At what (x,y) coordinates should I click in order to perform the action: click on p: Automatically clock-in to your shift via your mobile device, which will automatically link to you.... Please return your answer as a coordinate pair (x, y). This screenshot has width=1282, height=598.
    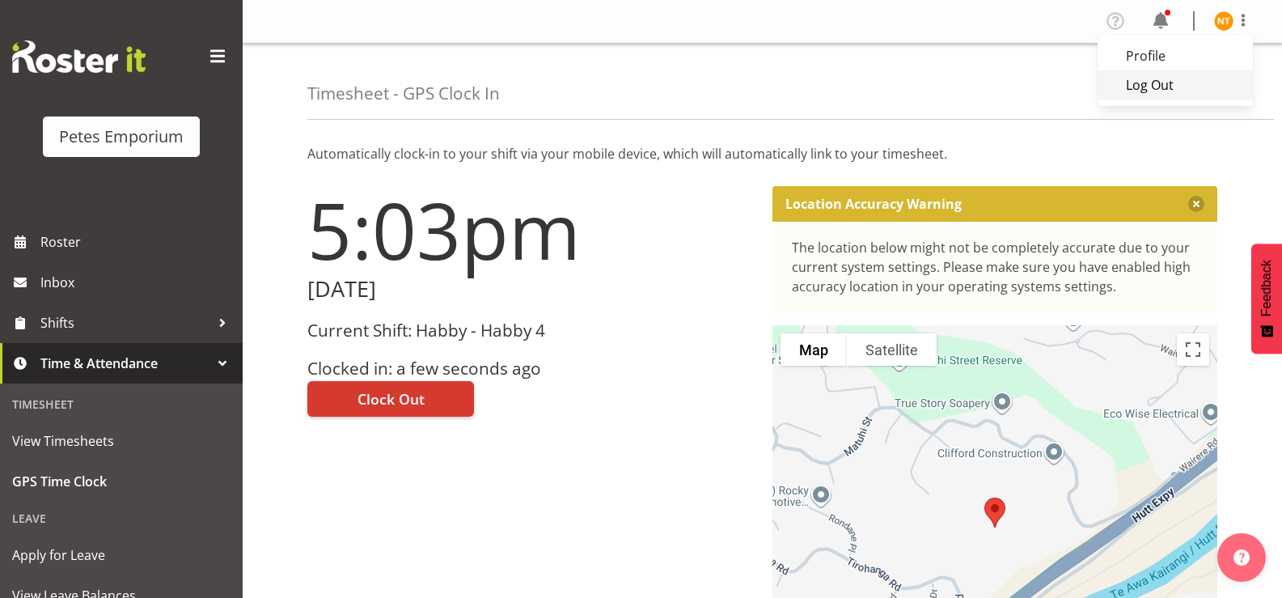
    Looking at the image, I should click on (762, 154).